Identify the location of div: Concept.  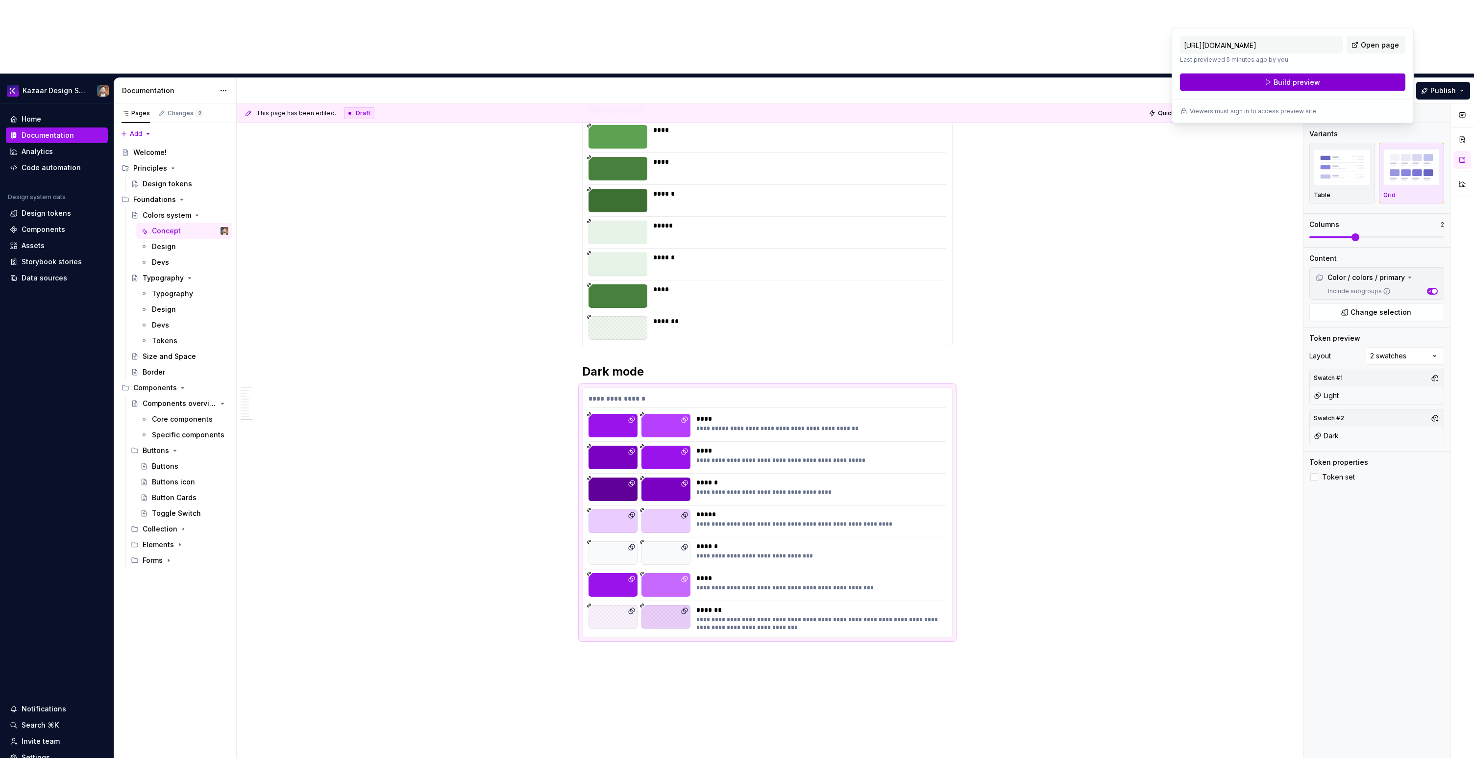
(166, 231).